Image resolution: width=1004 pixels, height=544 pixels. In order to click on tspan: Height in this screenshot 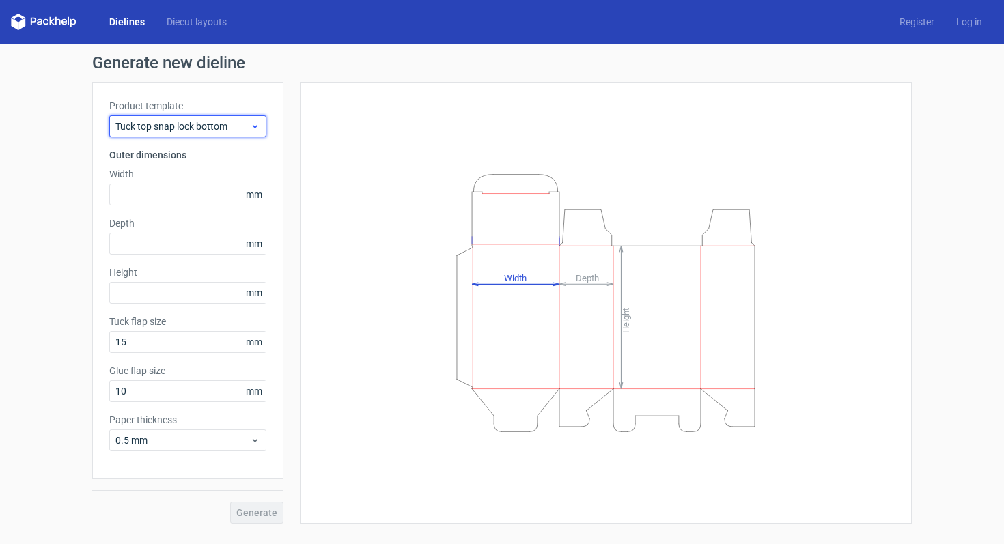, I will do `click(626, 320)`.